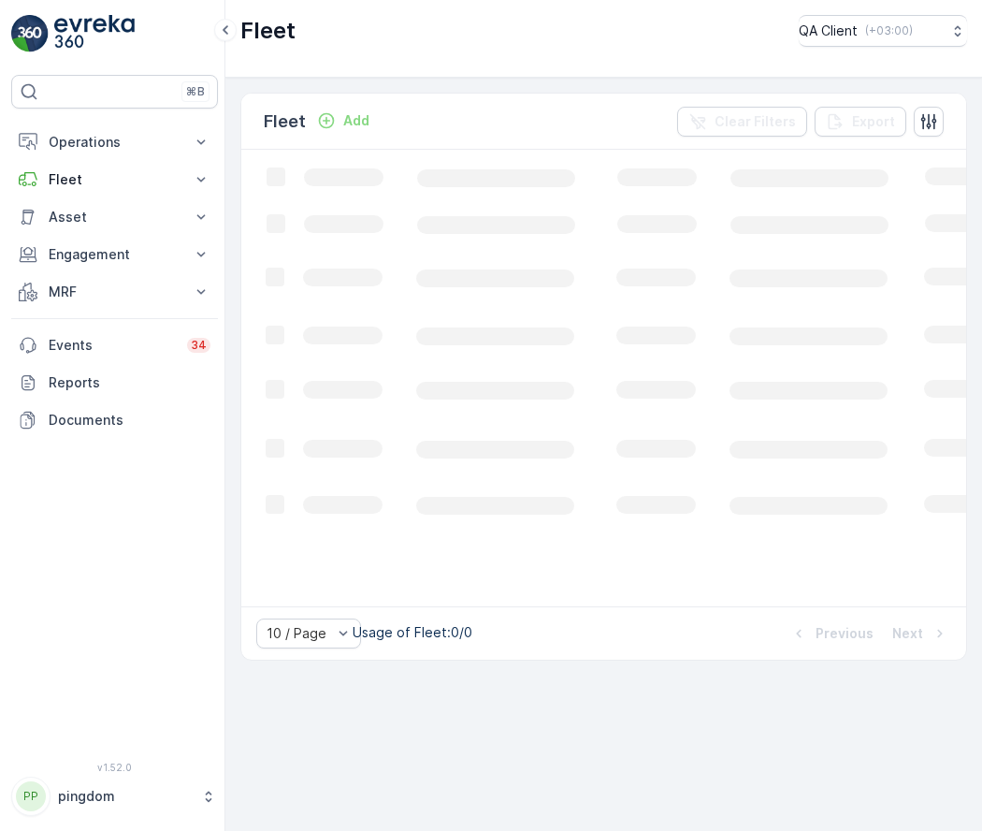  What do you see at coordinates (907, 633) in the screenshot?
I see `p: Next` at bounding box center [907, 633].